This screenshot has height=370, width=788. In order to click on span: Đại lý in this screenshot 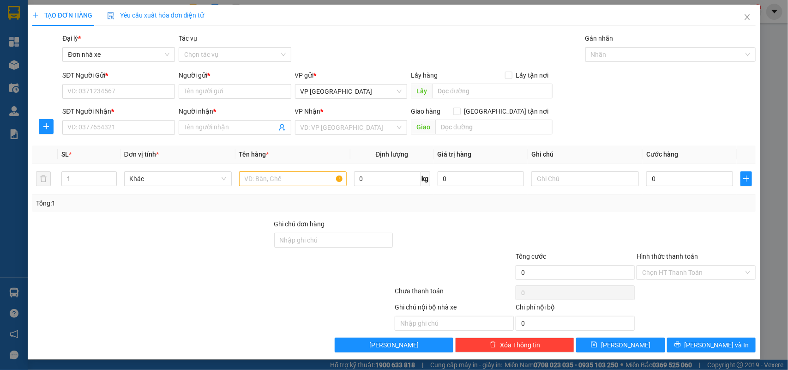, I will do `click(72, 38)`.